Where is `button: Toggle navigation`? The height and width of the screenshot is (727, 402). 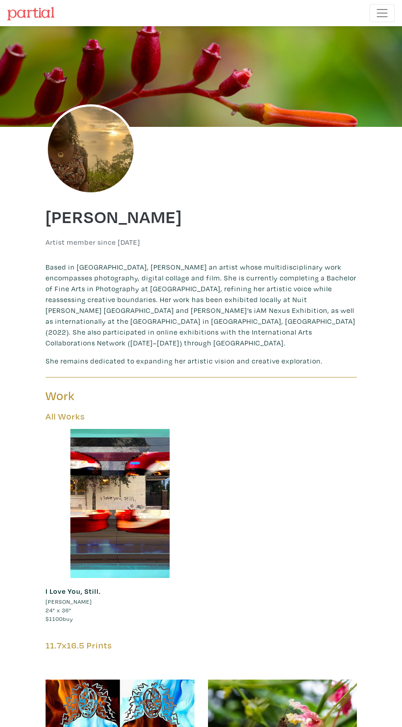 button: Toggle navigation is located at coordinates (383, 13).